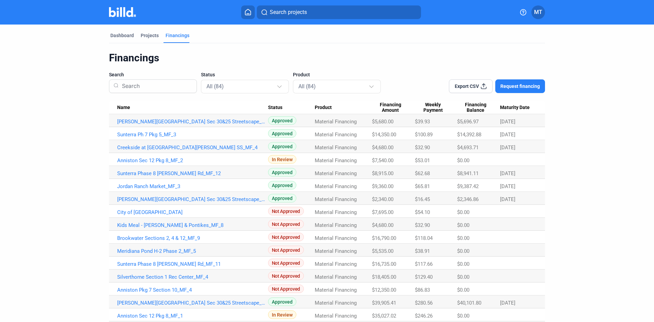 The image size is (654, 322). I want to click on a: Jordan Ranch Market_MF_3, so click(193, 186).